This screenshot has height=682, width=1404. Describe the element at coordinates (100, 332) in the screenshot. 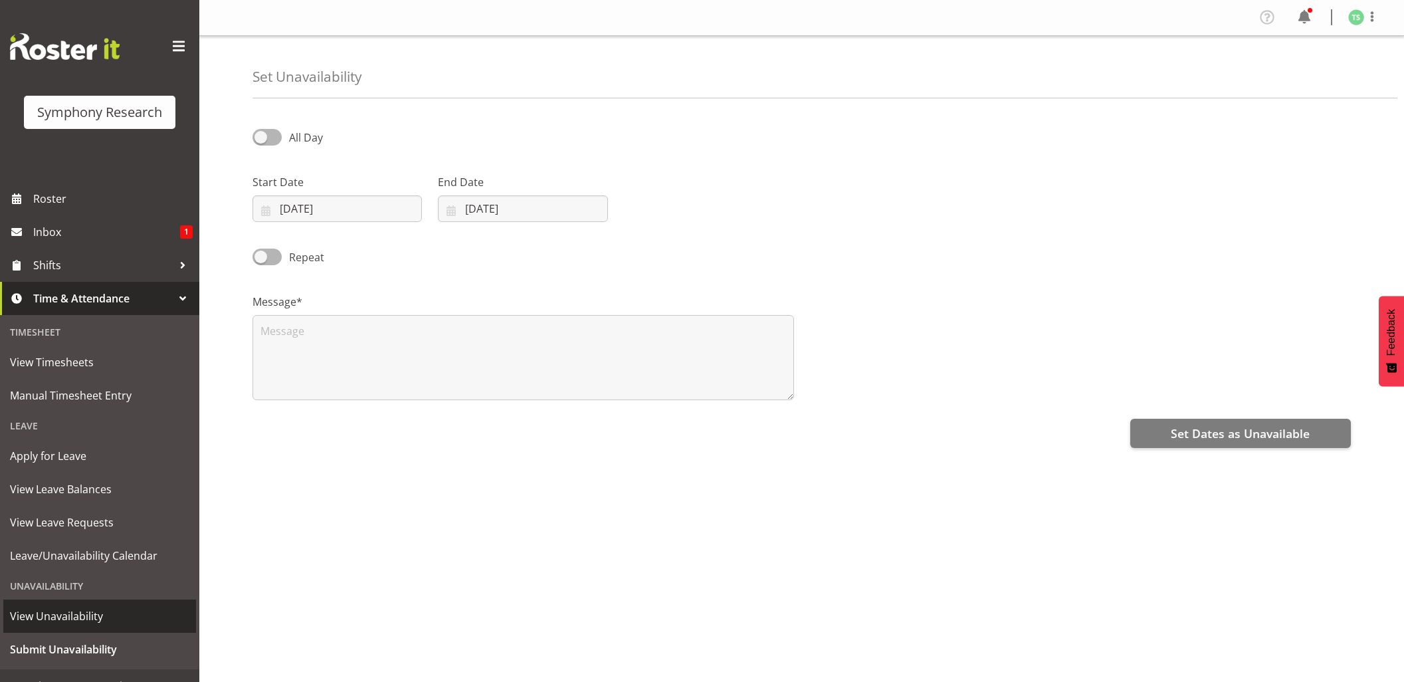

I see `div: Timesheet` at that location.